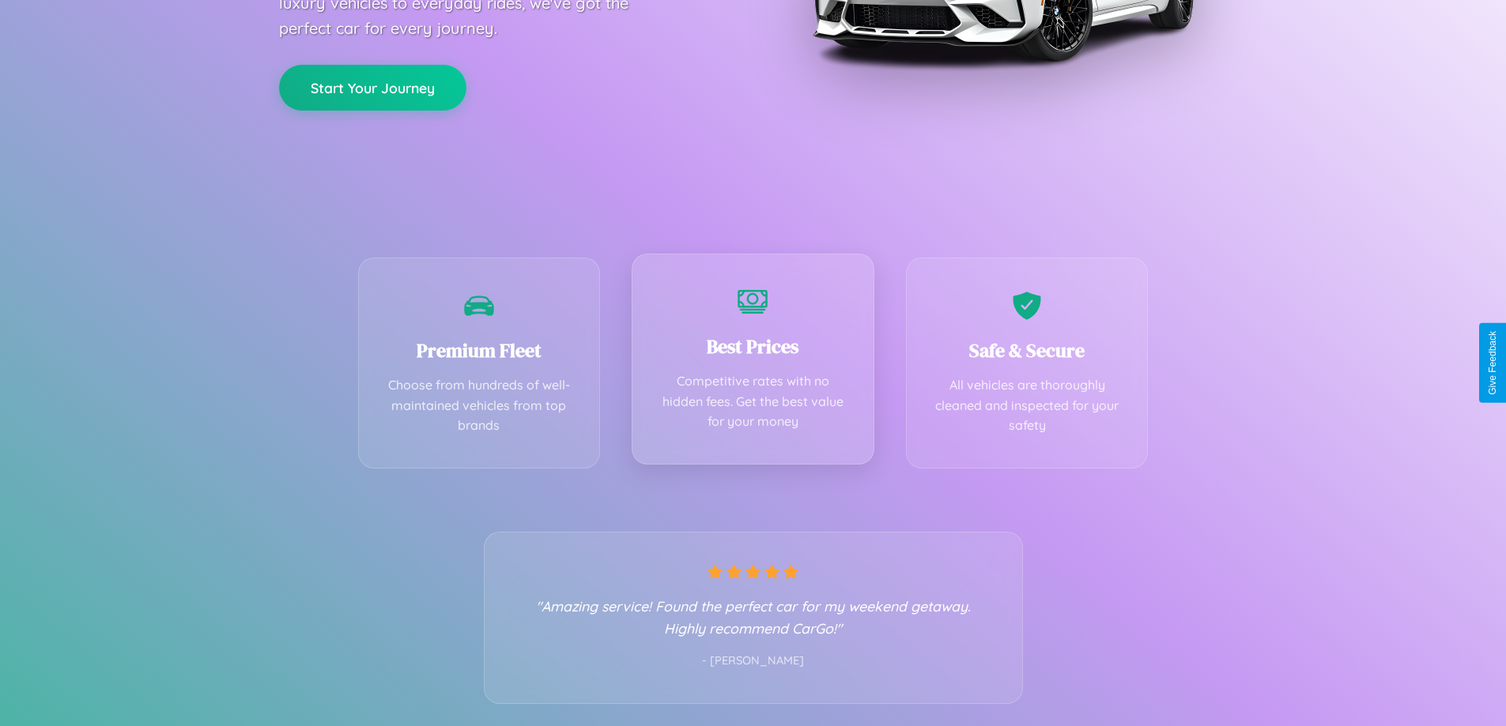 The width and height of the screenshot is (1506, 726). Describe the element at coordinates (1492, 363) in the screenshot. I see `div: Give Feedback` at that location.